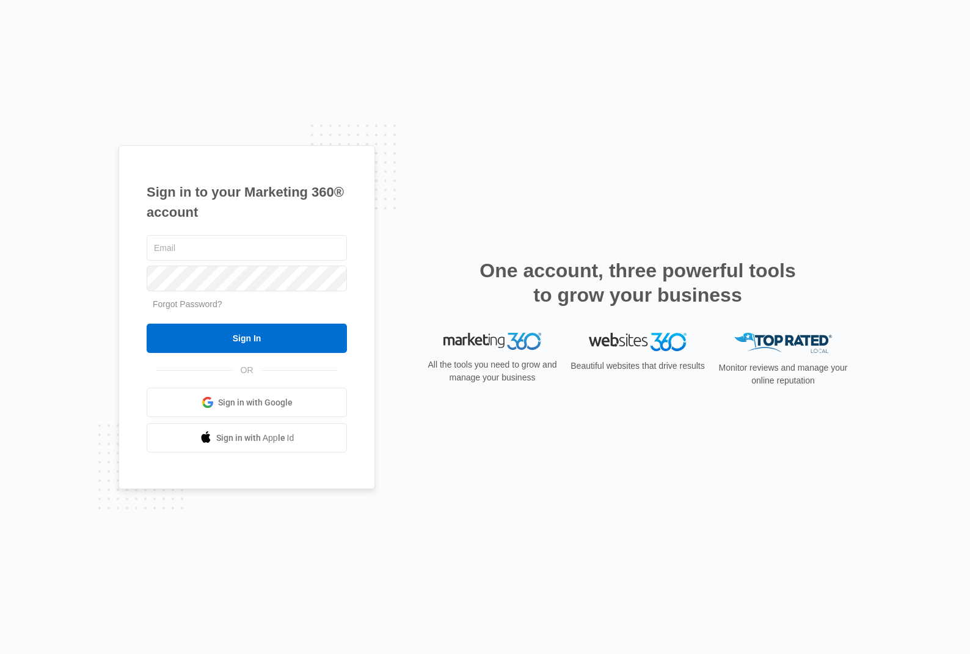 The width and height of the screenshot is (970, 654). Describe the element at coordinates (247, 339) in the screenshot. I see `input: Sign In` at that location.